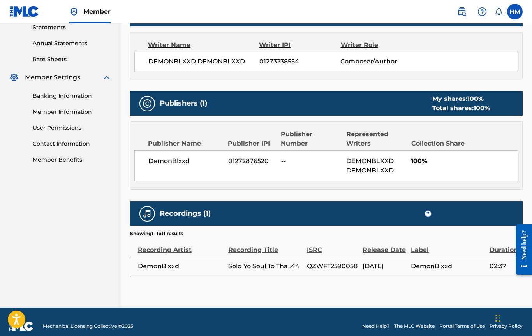  Describe the element at coordinates (24, 11) in the screenshot. I see `img: MLC Logo` at that location.